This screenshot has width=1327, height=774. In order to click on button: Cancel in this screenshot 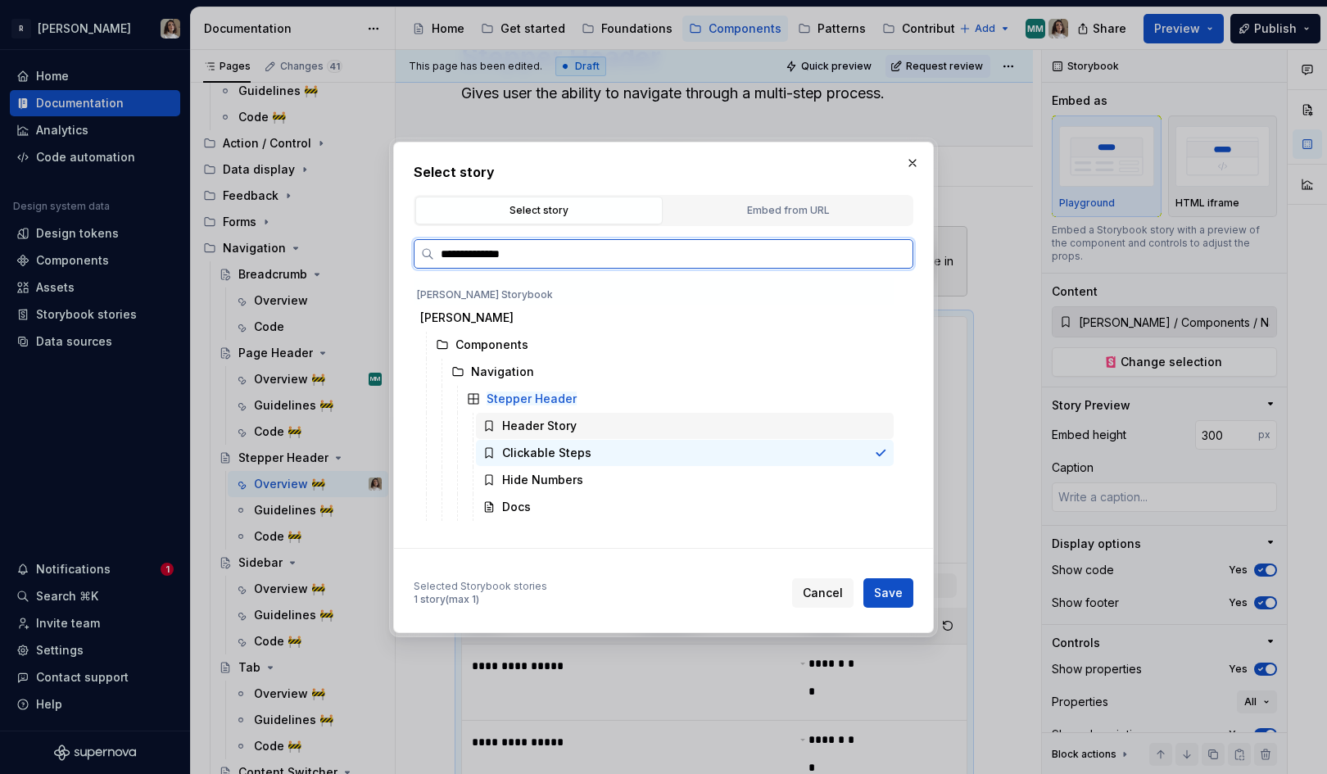, I will do `click(822, 593)`.